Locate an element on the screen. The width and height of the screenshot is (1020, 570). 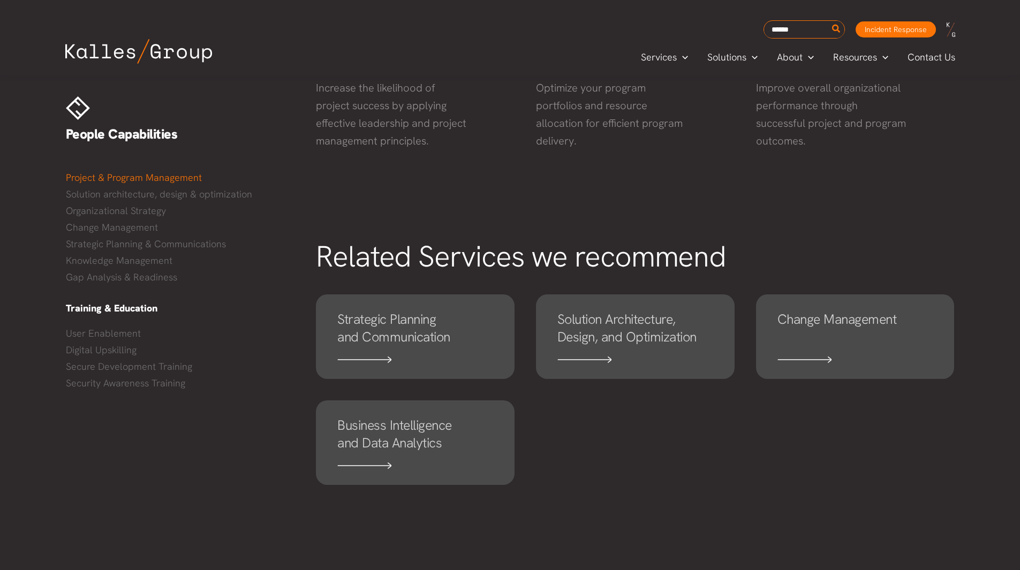
p: Optimize your program portfolios and resource allocation for efficient program delivery. is located at coordinates (611, 115).